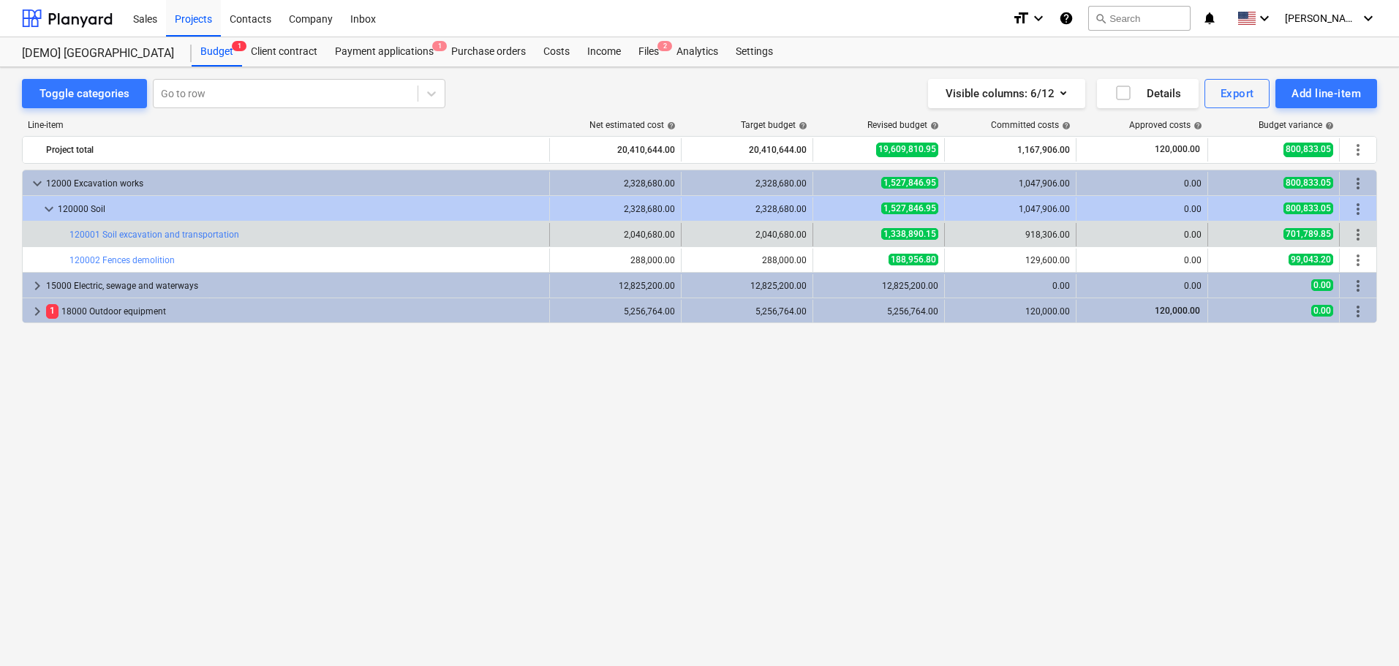  What do you see at coordinates (907, 149) in the screenshot?
I see `span: 19,609,810.95` at bounding box center [907, 149].